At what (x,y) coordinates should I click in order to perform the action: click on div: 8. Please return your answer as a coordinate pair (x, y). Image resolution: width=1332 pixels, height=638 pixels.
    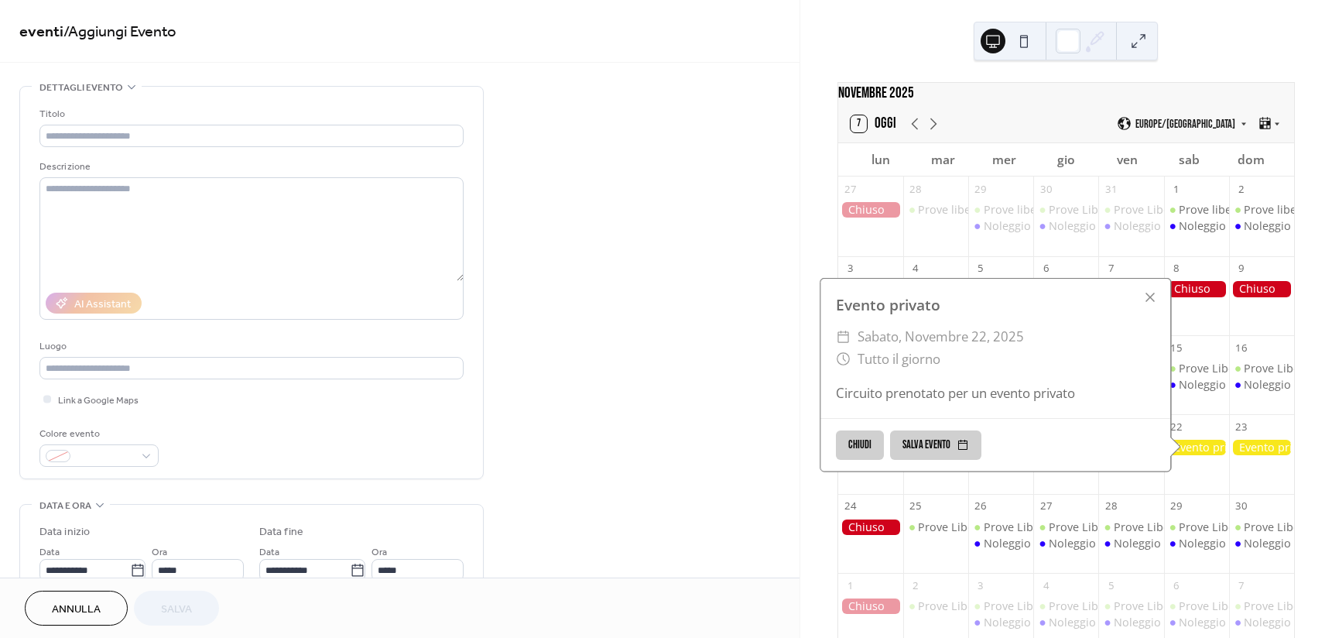
    Looking at the image, I should click on (1177, 269).